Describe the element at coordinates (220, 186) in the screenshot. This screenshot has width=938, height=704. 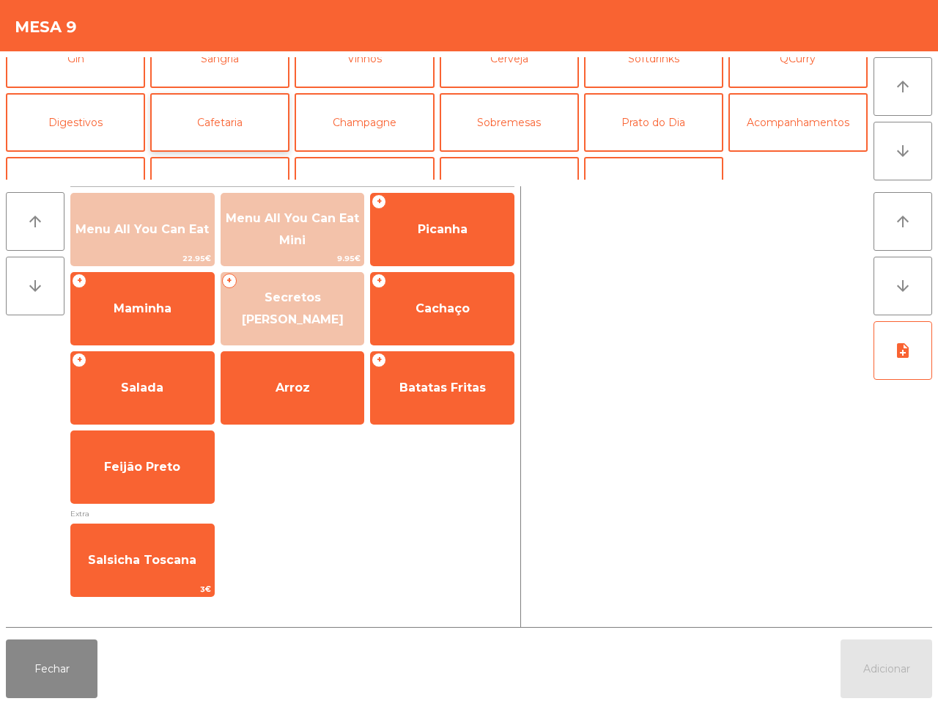
I see `button: Uber/Glovo` at that location.